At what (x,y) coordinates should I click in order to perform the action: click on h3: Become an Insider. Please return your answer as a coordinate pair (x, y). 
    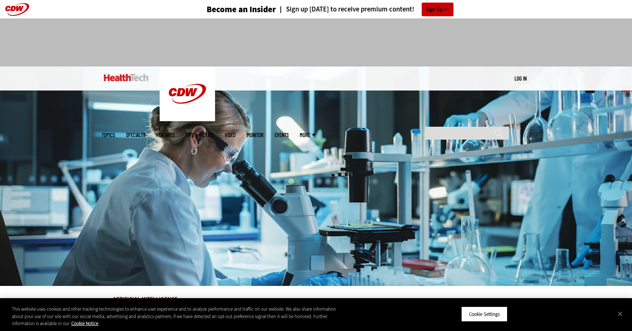
    Looking at the image, I should click on (241, 9).